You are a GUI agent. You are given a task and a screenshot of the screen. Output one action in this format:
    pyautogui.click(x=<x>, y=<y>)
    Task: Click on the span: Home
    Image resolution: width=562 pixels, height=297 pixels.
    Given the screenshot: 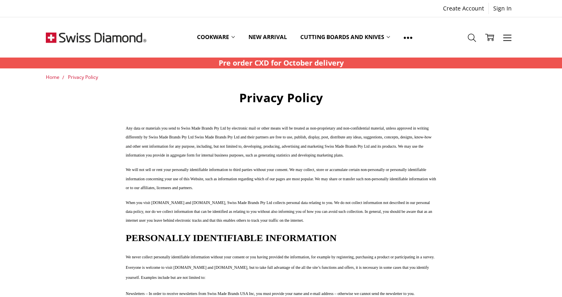 What is the action you would take?
    pyautogui.click(x=53, y=77)
    